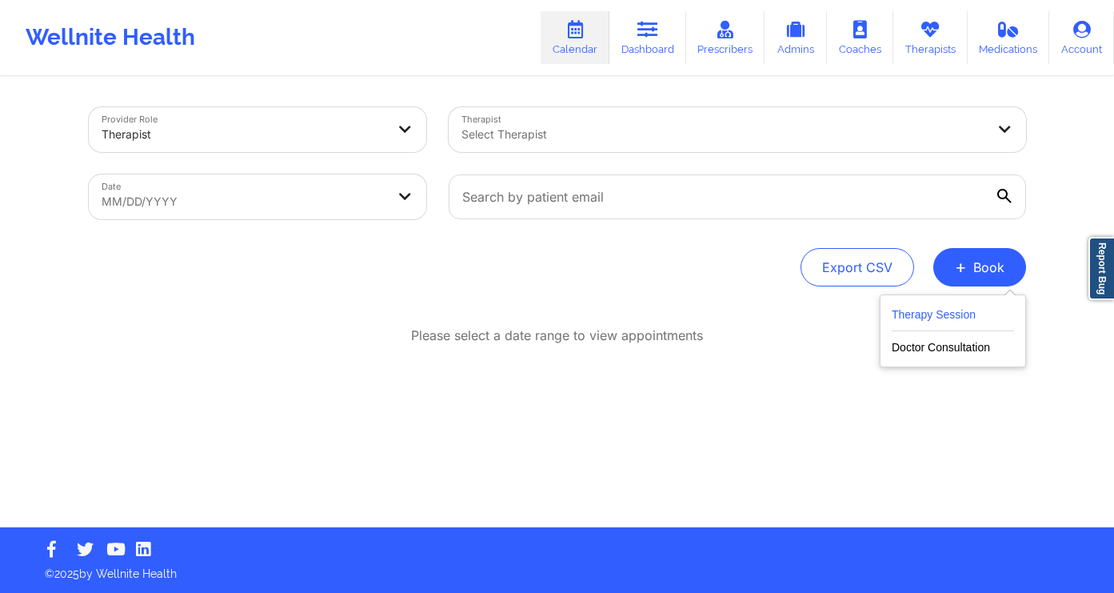 This screenshot has height=593, width=1114. Describe the element at coordinates (244, 134) in the screenshot. I see `div: Therapist` at that location.